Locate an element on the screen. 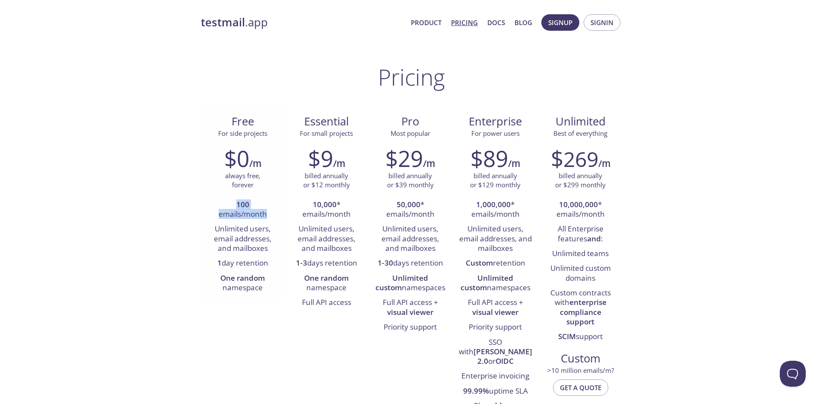 This screenshot has height=404, width=823. span: 269 is located at coordinates (581, 159).